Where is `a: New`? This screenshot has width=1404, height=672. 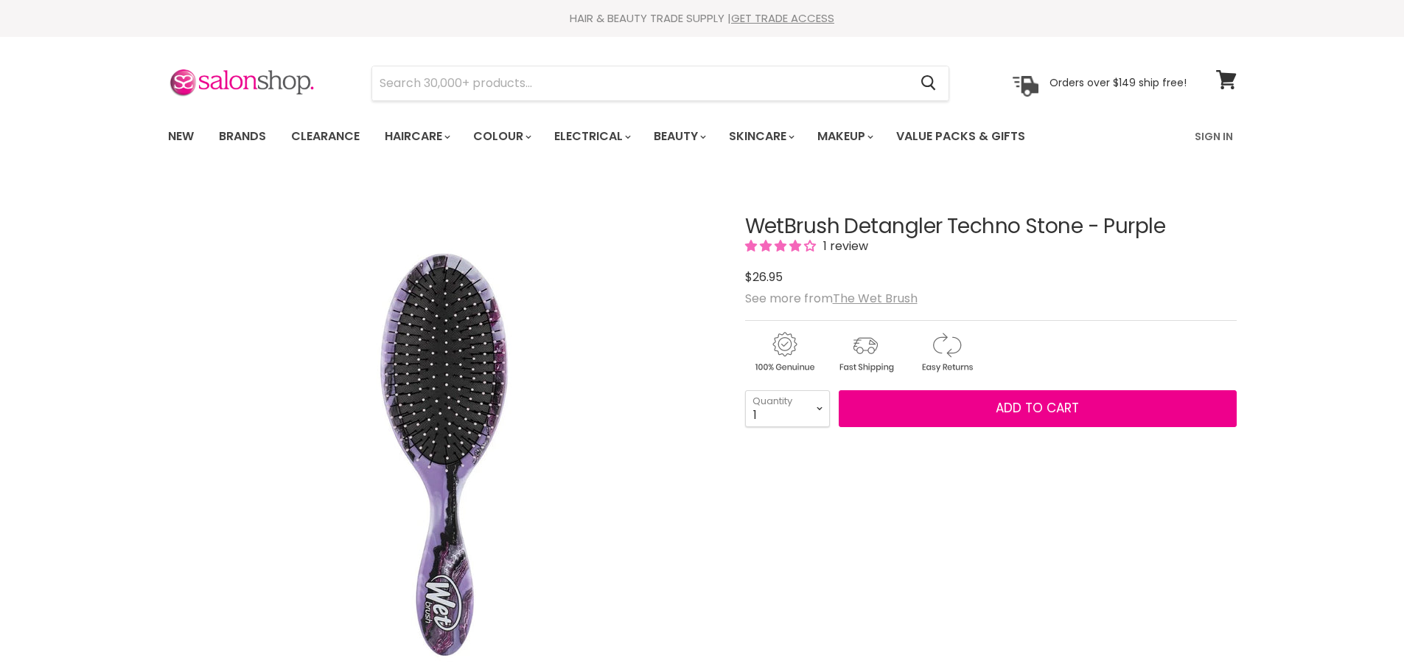
a: New is located at coordinates (181, 136).